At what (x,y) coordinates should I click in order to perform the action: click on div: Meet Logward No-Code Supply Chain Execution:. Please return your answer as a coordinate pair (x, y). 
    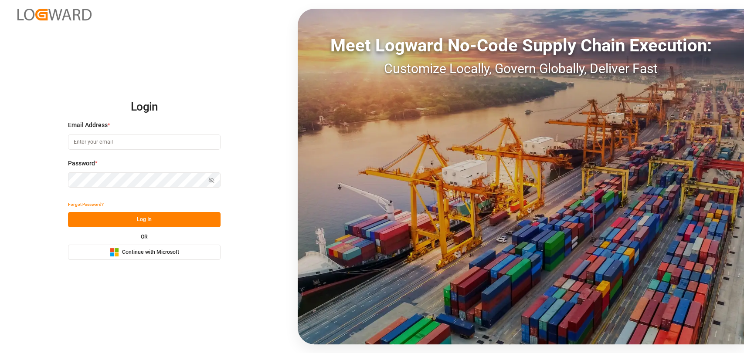
    Looking at the image, I should click on (521, 46).